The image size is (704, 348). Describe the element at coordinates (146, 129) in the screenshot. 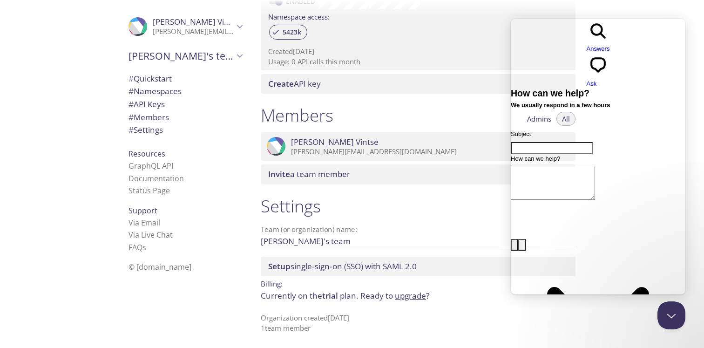

I see `span: Settings` at that location.